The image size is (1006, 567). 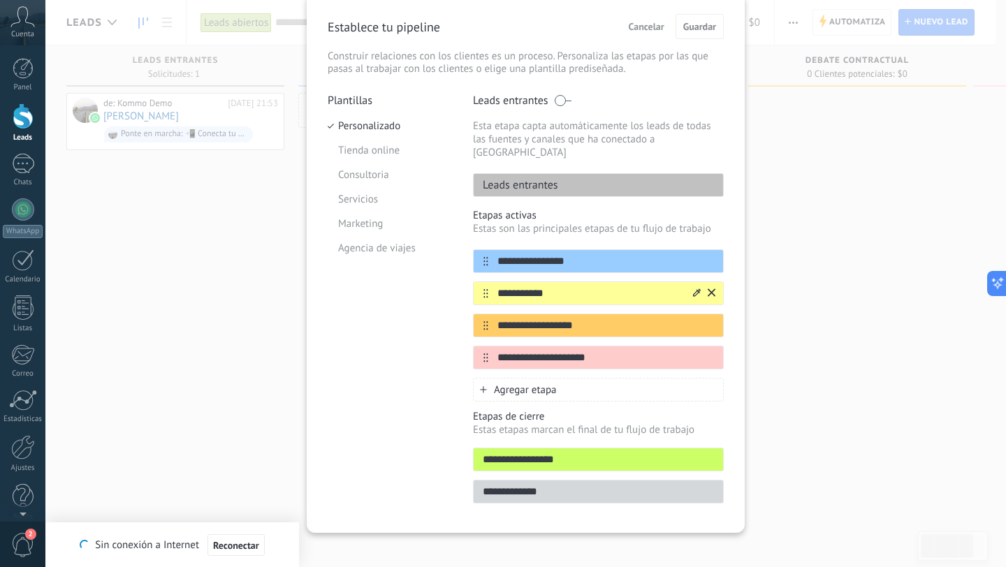 I want to click on span: 2, so click(x=31, y=534).